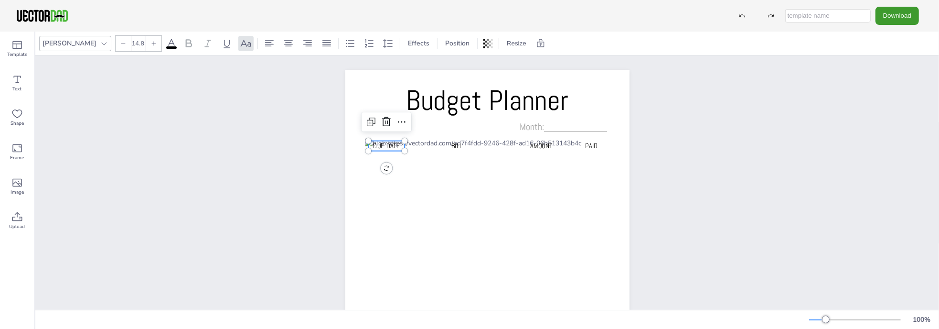 The height and width of the screenshot is (329, 939). Describe the element at coordinates (564, 127) in the screenshot. I see `span: Month:____________` at that location.